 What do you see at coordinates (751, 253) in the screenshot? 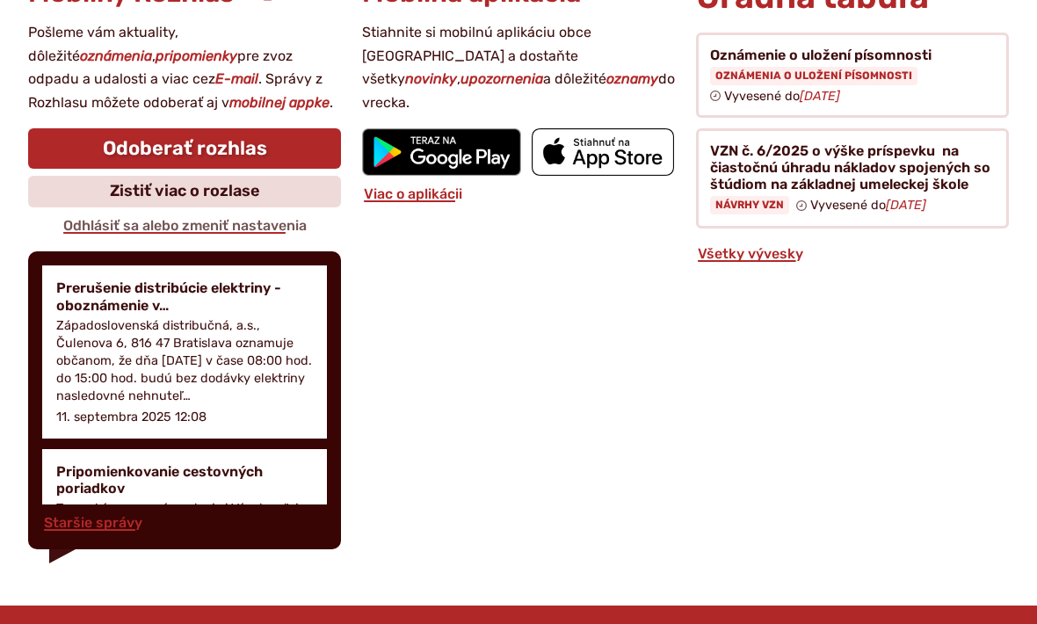
I see `a: Všetky vývesky` at bounding box center [751, 253].